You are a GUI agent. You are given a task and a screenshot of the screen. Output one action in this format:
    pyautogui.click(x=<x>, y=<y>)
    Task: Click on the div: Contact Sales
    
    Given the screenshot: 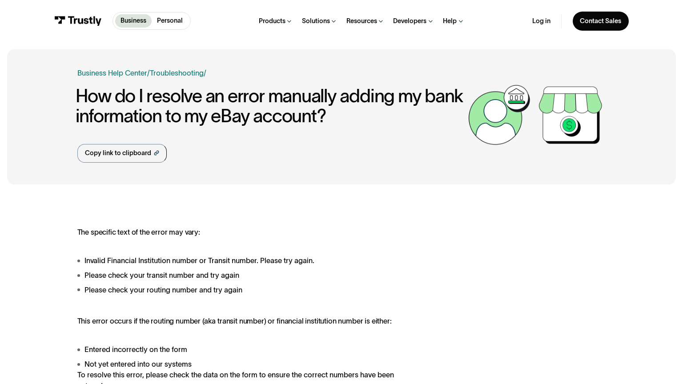 What is the action you would take?
    pyautogui.click(x=601, y=21)
    